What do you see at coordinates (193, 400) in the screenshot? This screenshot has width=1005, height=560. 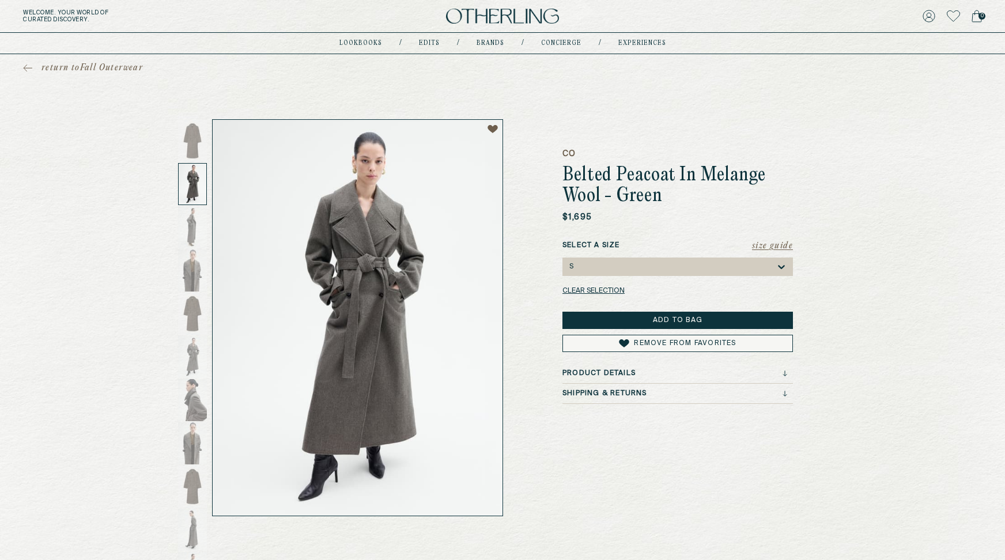 I see `img: Thumbnail 7` at bounding box center [193, 400].